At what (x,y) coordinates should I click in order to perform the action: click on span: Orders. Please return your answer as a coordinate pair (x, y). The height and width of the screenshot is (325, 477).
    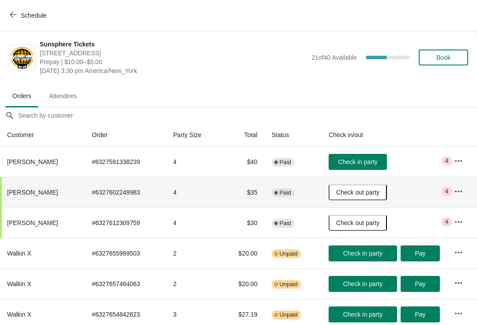
    Looking at the image, I should click on (22, 96).